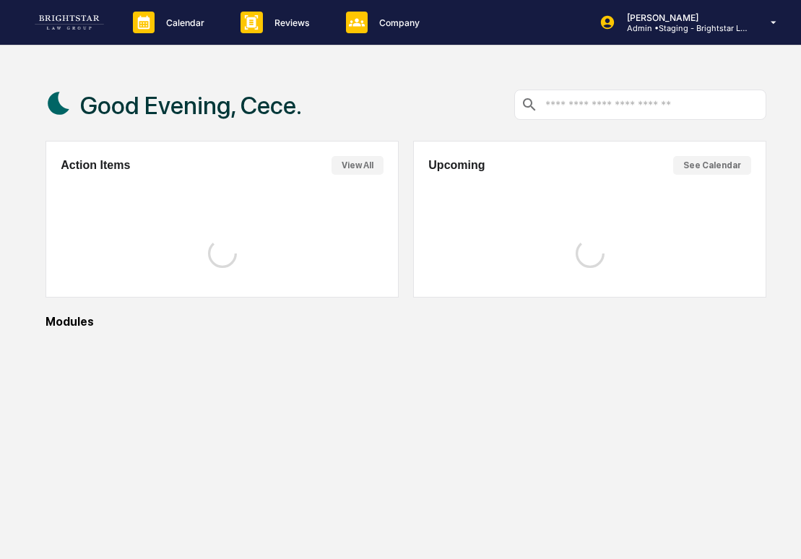 Image resolution: width=801 pixels, height=559 pixels. What do you see at coordinates (290, 22) in the screenshot?
I see `p: Reviews` at bounding box center [290, 22].